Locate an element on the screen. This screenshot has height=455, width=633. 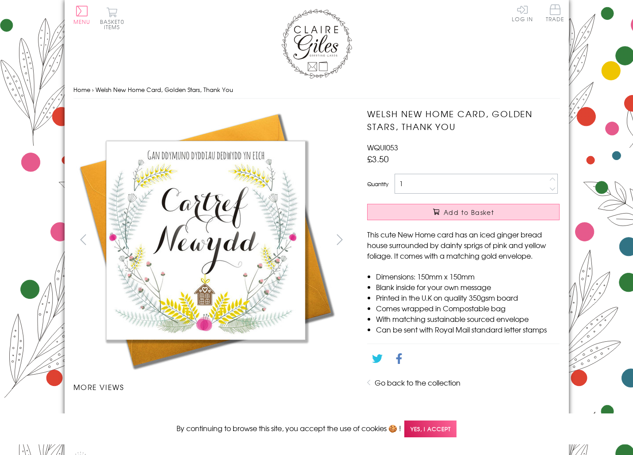
button: prev is located at coordinates (83, 239).